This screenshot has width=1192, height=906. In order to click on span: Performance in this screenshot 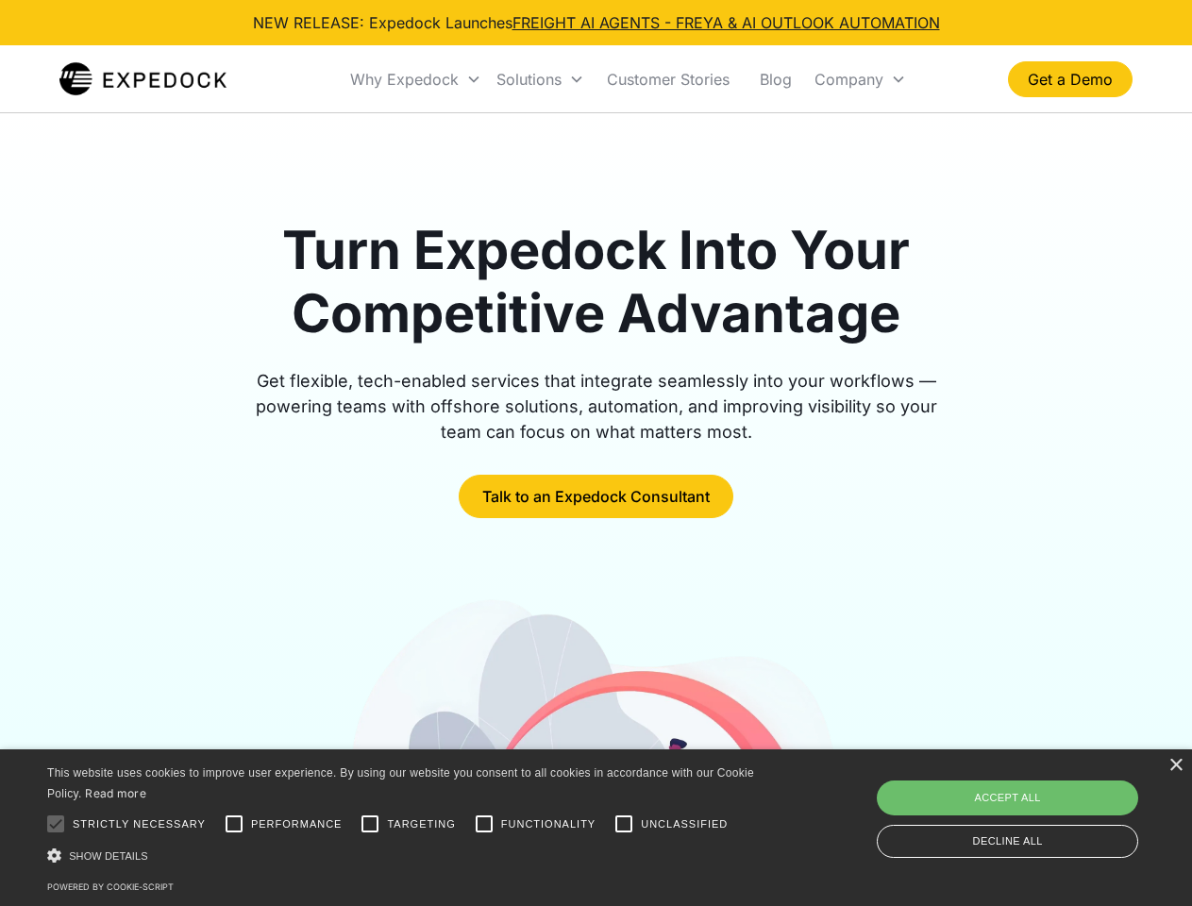, I will do `click(296, 824)`.